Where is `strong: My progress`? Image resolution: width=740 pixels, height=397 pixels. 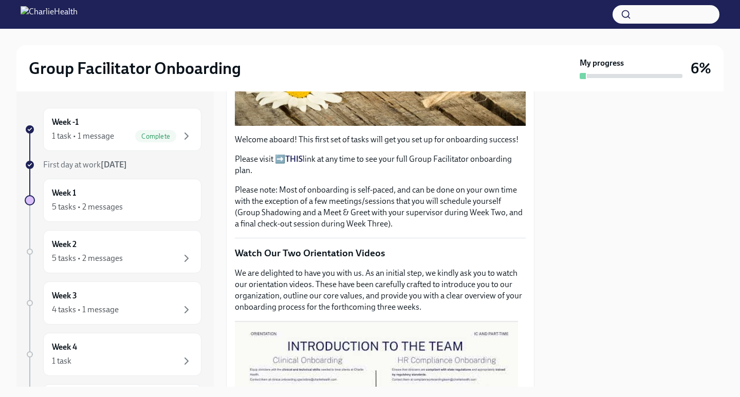
strong: My progress is located at coordinates (602, 63).